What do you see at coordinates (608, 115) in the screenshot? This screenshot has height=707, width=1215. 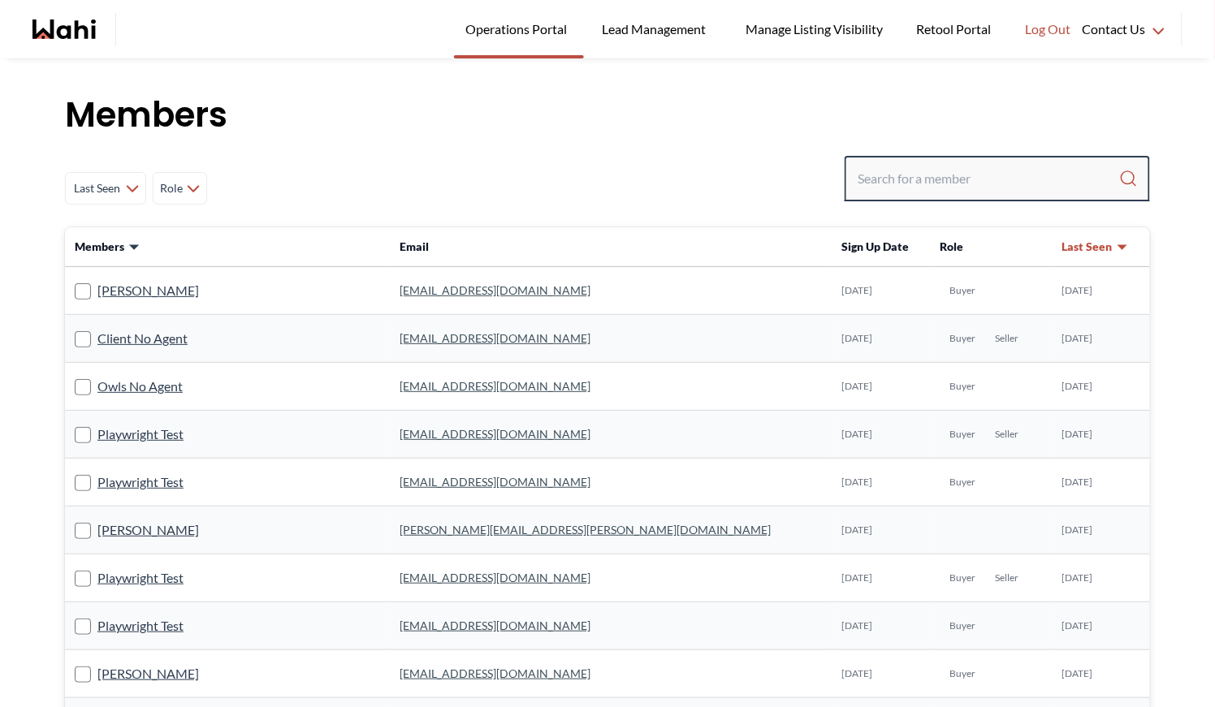 I see `h1: Members` at bounding box center [608, 115].